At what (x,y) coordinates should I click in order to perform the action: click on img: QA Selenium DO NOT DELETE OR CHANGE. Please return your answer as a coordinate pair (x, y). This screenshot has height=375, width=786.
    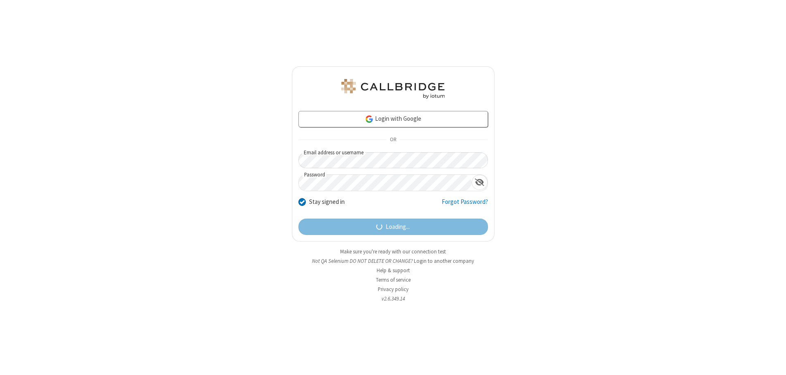
    Looking at the image, I should click on (393, 89).